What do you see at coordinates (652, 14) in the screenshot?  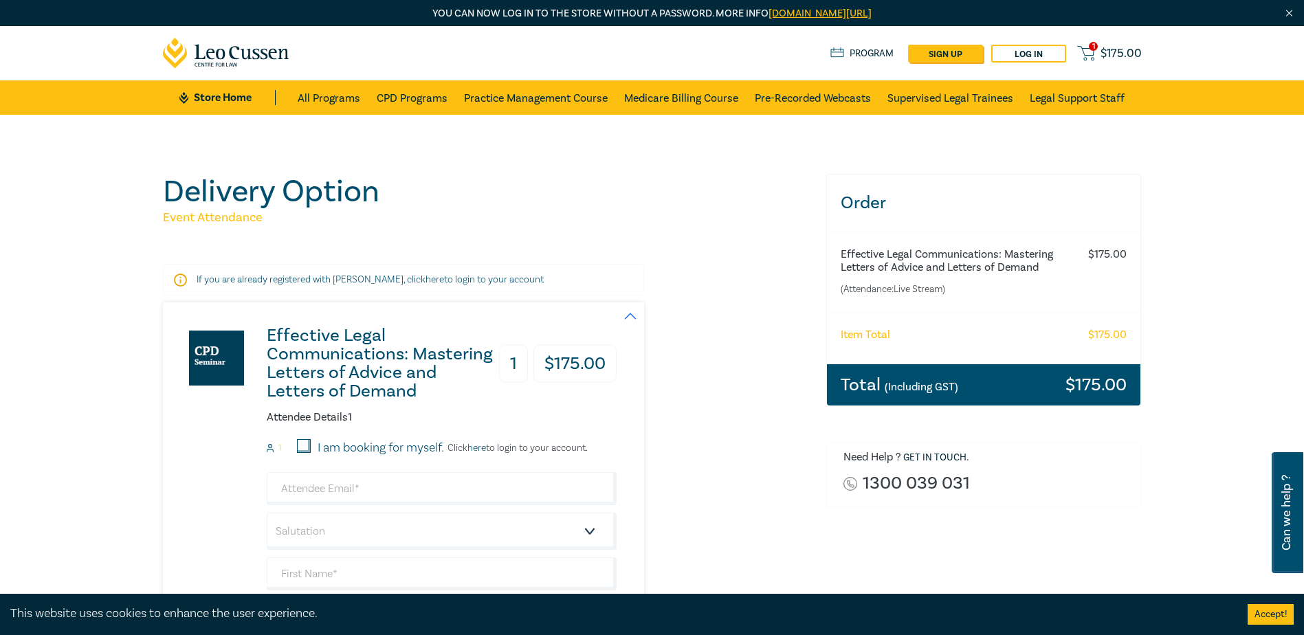 I see `p: You can now log in to the store without a password. More info` at bounding box center [652, 14].